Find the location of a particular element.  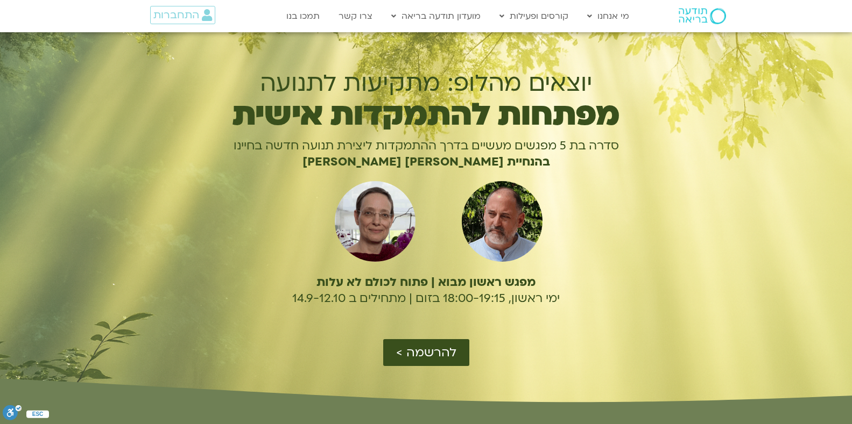

a: מועדון תודעה בריאה is located at coordinates (436, 16).